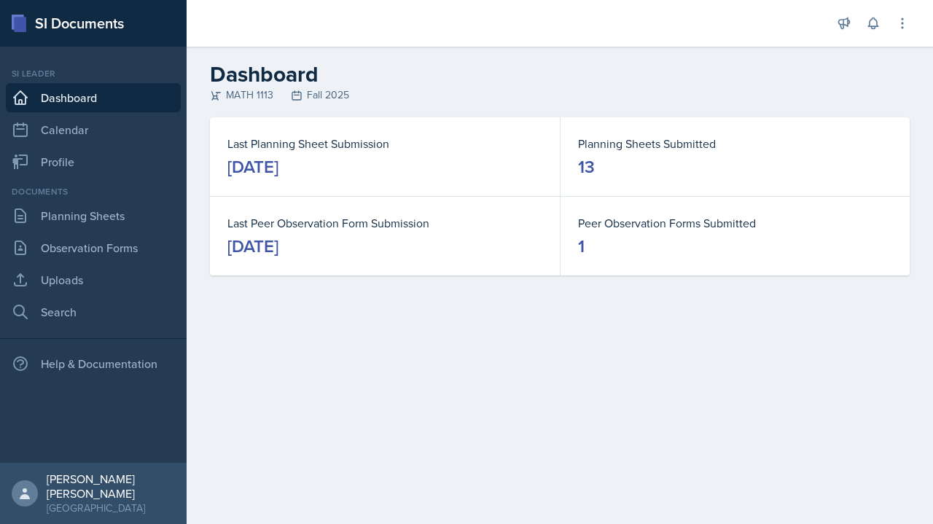  What do you see at coordinates (735, 223) in the screenshot?
I see `dt: Peer Observation Forms Submitted` at bounding box center [735, 223].